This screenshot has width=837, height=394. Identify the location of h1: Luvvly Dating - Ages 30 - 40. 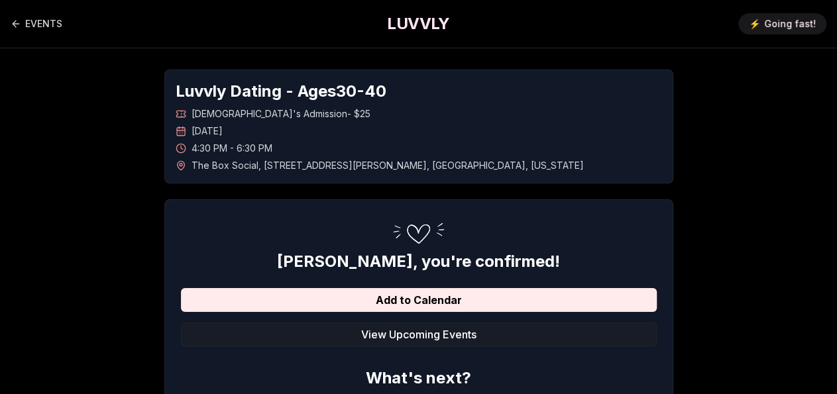
(419, 91).